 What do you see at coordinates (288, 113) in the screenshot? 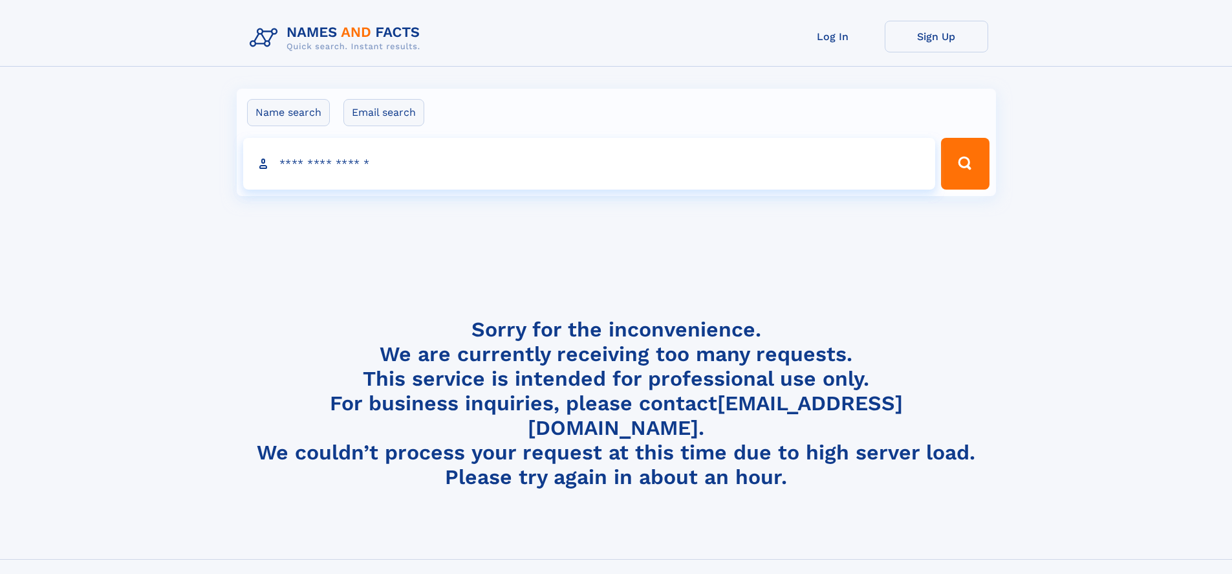
I see `label: Name search` at bounding box center [288, 113].